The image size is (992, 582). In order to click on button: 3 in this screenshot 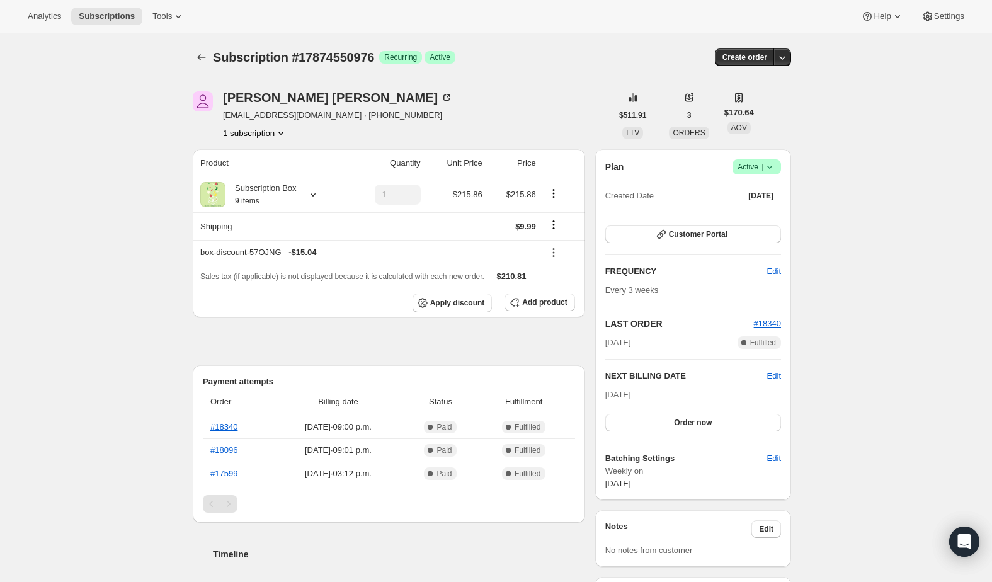, I will do `click(689, 115)`.